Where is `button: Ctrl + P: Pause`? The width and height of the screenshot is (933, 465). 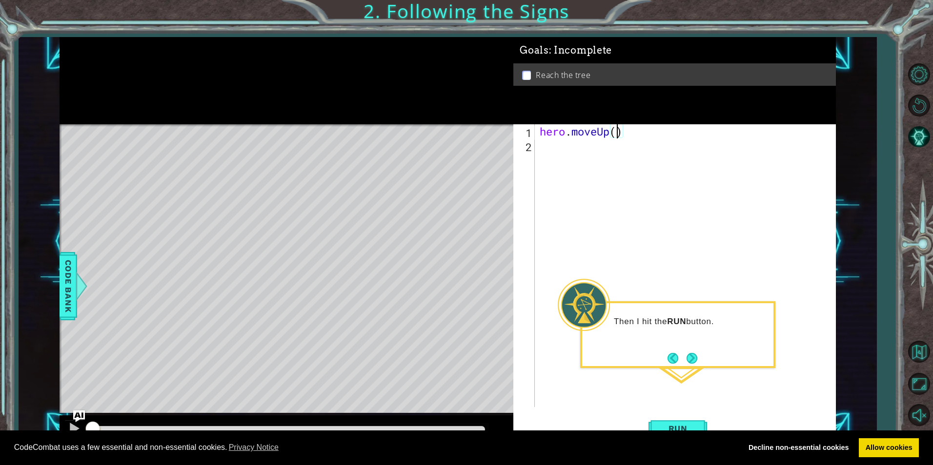
button: Ctrl + P: Pause is located at coordinates (74, 430).